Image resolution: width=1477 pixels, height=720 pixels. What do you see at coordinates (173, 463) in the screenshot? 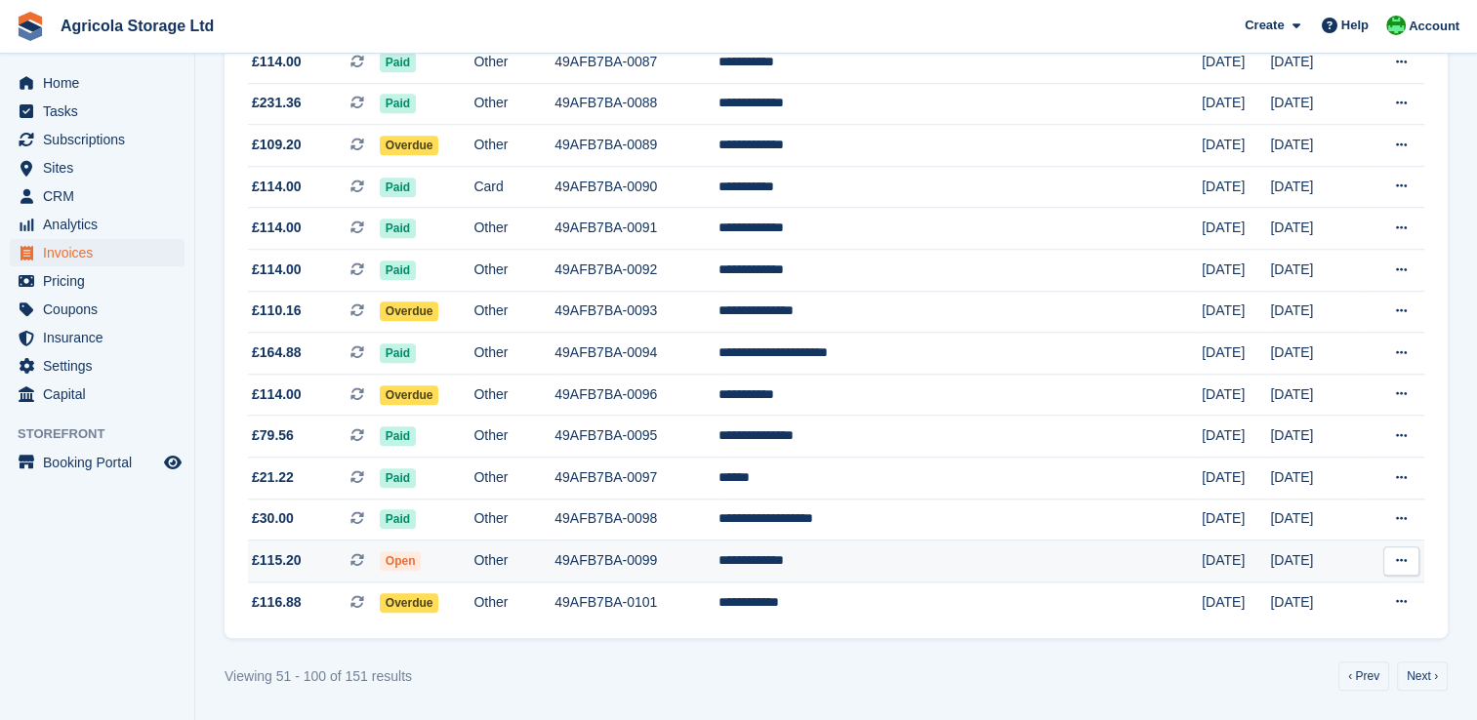
I see `a: Preview store` at bounding box center [173, 463].